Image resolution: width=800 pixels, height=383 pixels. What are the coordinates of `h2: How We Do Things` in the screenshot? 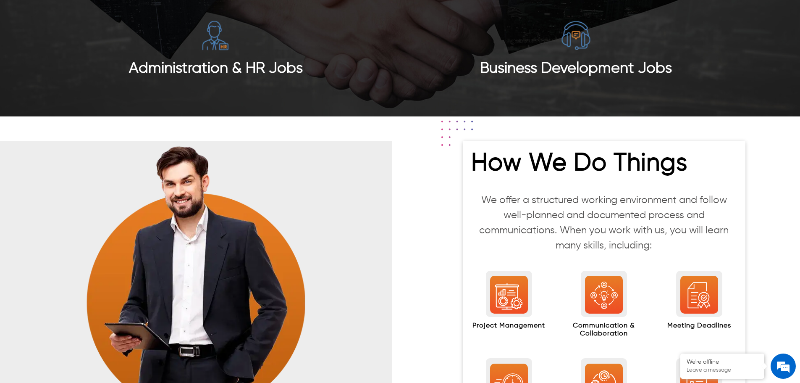 It's located at (604, 166).